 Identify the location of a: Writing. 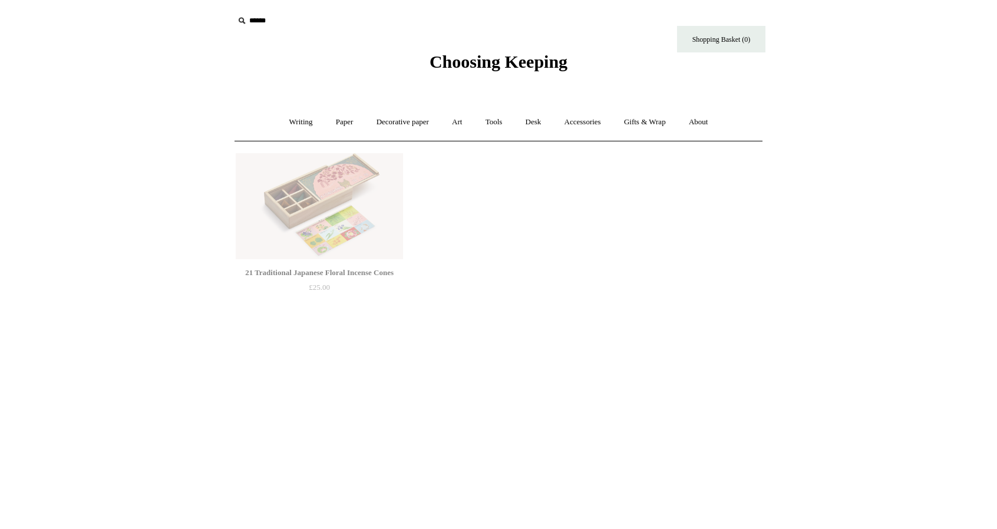
(301, 122).